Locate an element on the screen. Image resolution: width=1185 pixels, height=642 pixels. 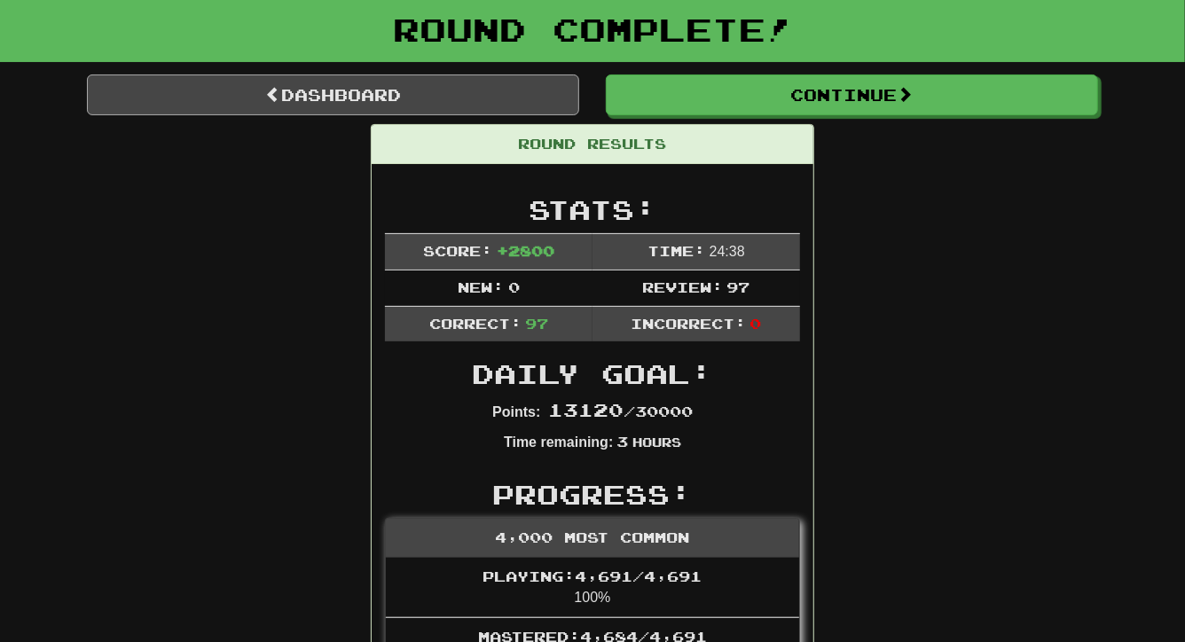
div: 4,000 Most Common is located at coordinates (593, 538).